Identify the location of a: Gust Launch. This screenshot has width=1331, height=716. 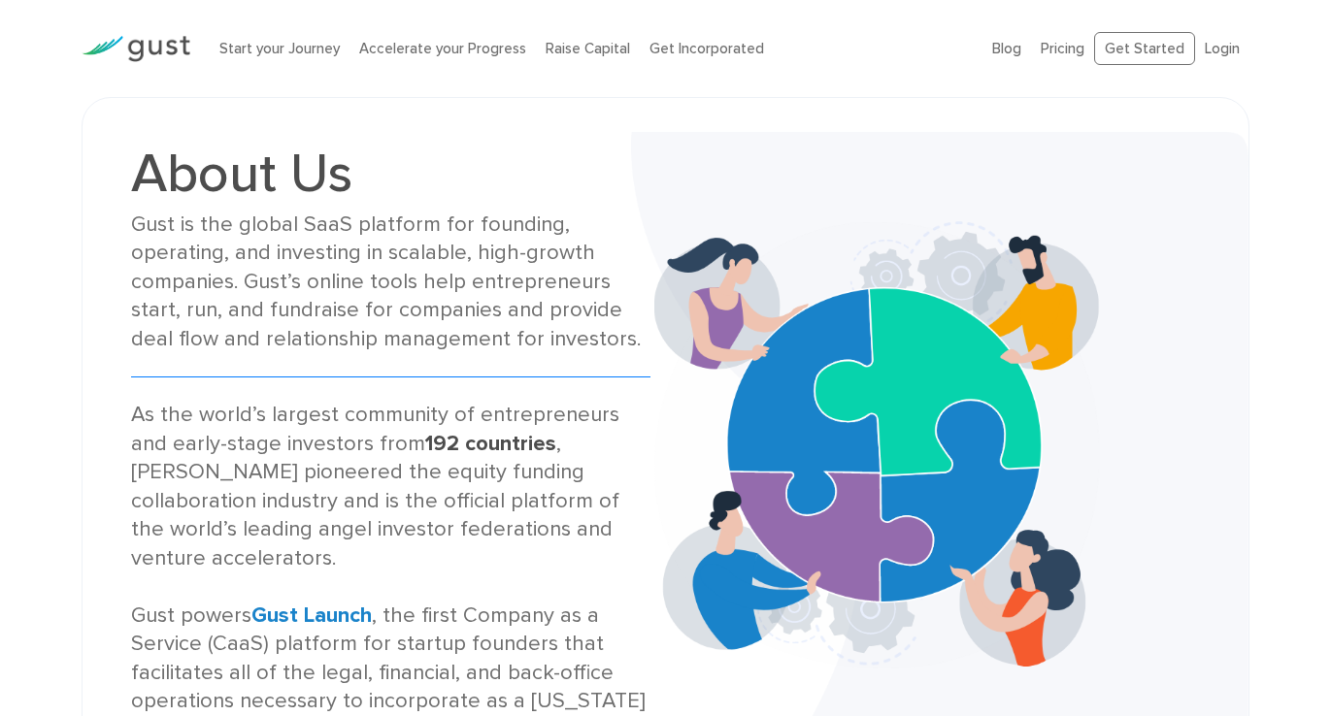
(312, 615).